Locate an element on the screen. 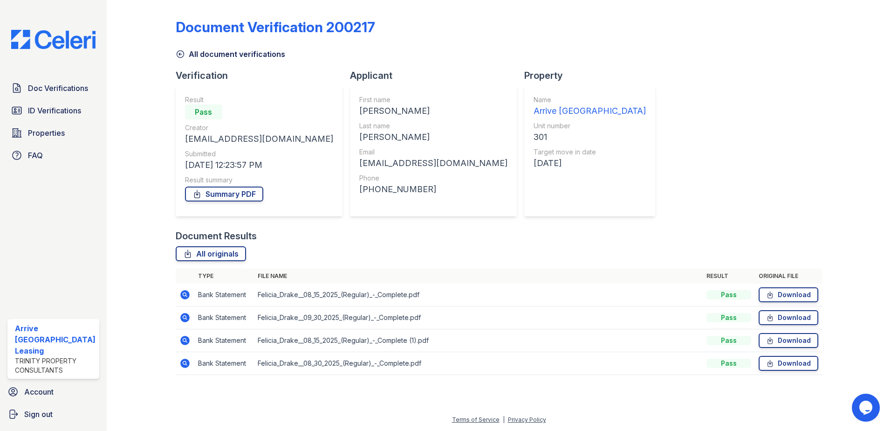 Image resolution: width=891 pixels, height=431 pixels. div: Applicant is located at coordinates (437, 75).